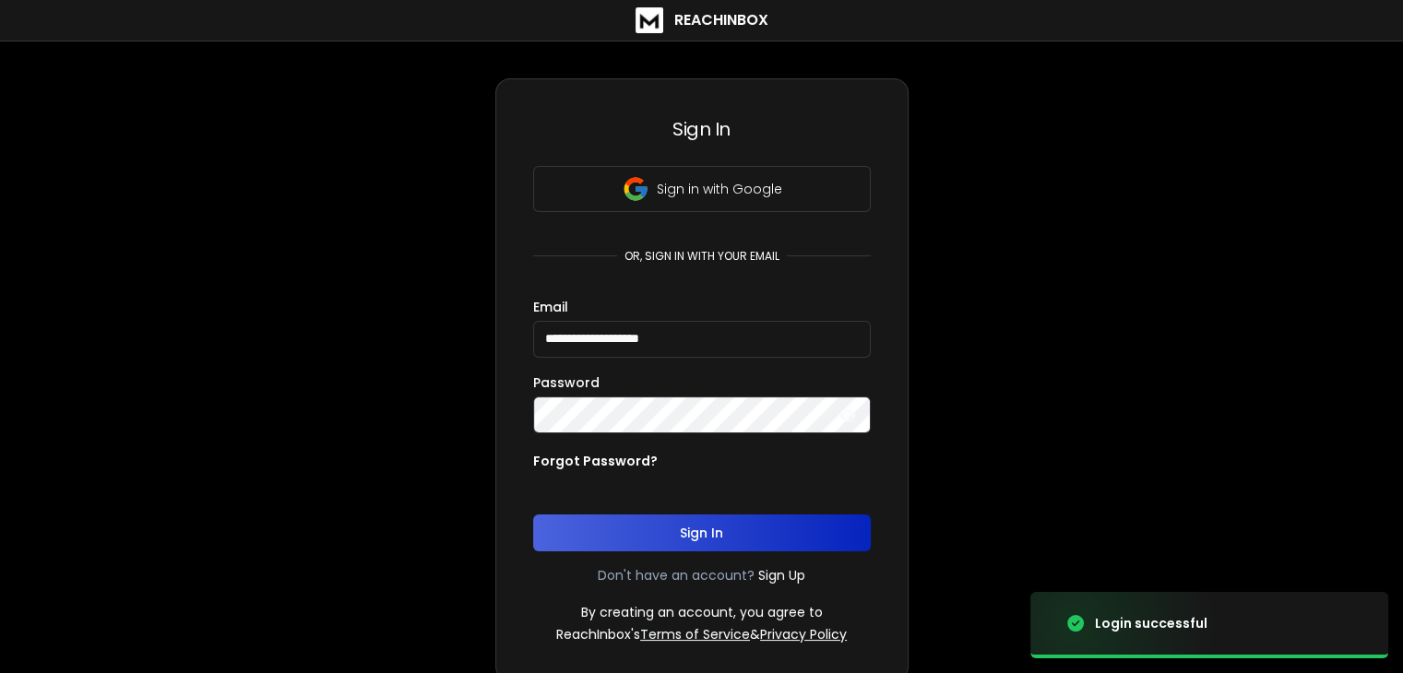 This screenshot has width=1403, height=673. What do you see at coordinates (595, 461) in the screenshot?
I see `p: Forgot Password?` at bounding box center [595, 461].